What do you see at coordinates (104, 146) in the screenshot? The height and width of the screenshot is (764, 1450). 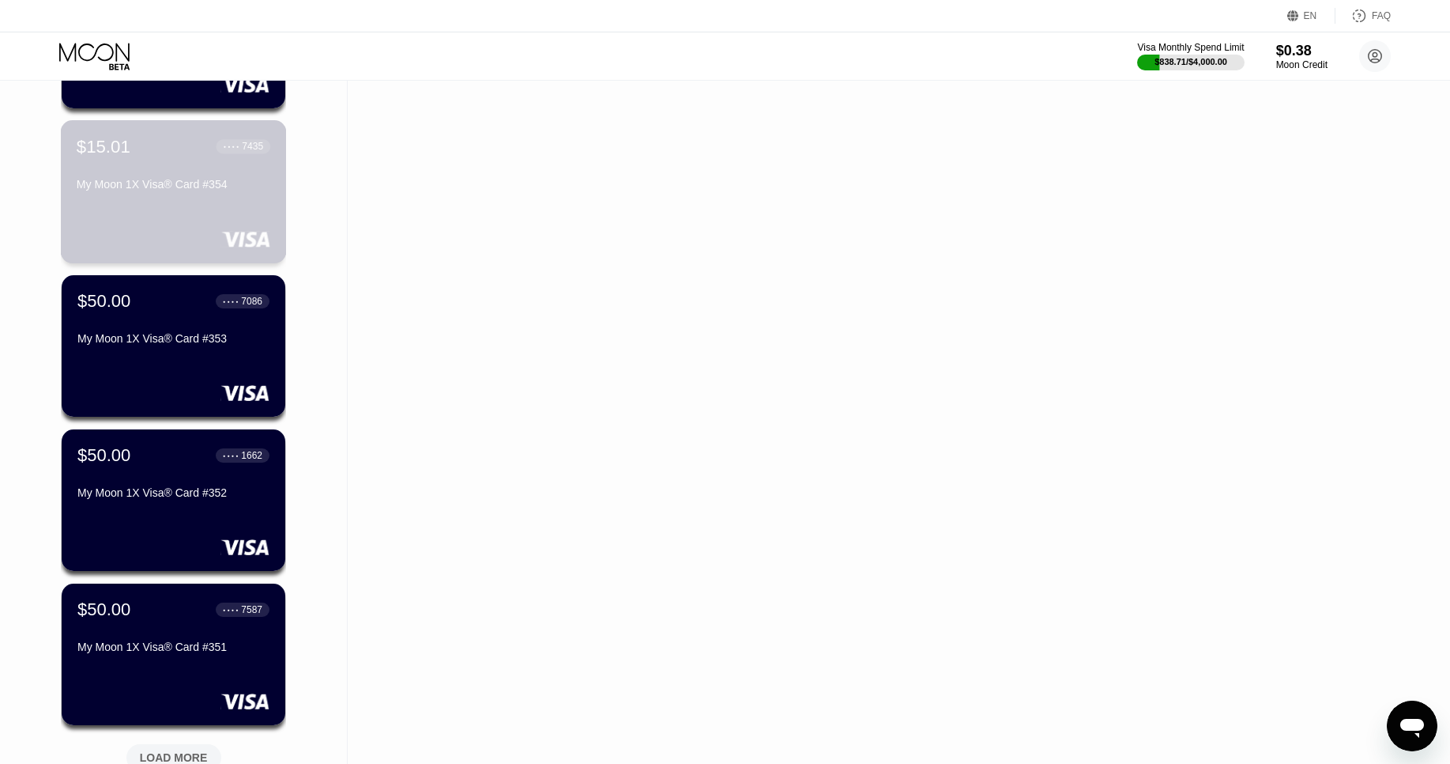 I see `div: $15.01` at bounding box center [104, 146].